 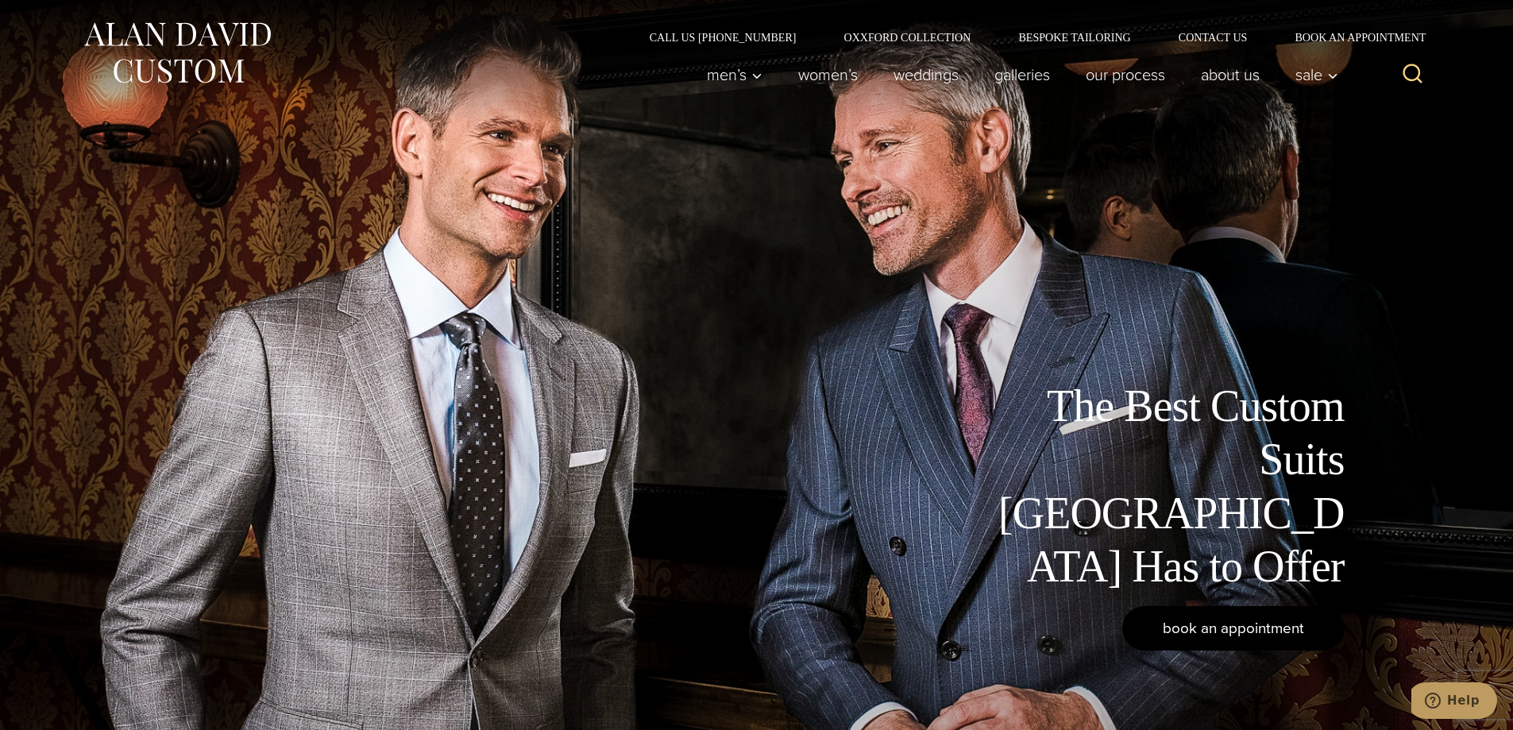 What do you see at coordinates (1234, 628) in the screenshot?
I see `span: book an appointment` at bounding box center [1234, 628].